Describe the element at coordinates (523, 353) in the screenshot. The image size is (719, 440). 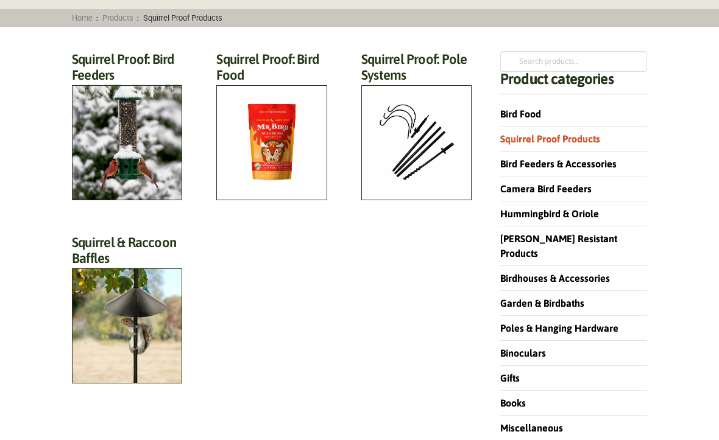
I see `a: Binoculars` at that location.